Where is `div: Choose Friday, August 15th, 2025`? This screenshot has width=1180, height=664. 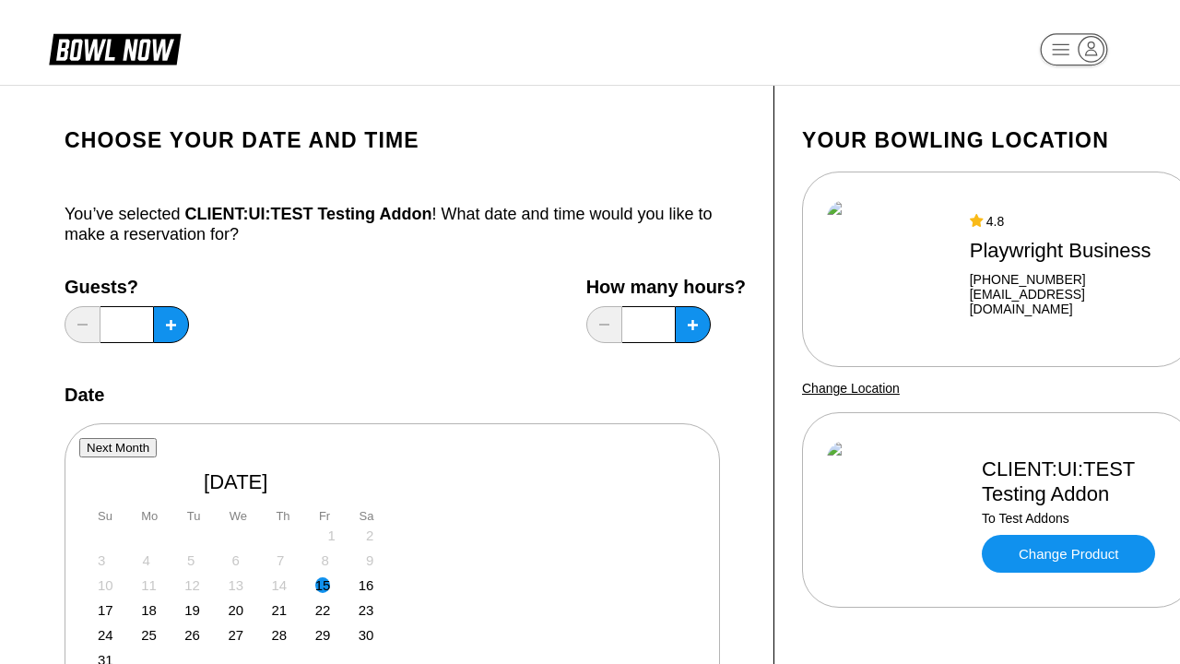 div: Choose Friday, August 15th, 2025 is located at coordinates (323, 585).